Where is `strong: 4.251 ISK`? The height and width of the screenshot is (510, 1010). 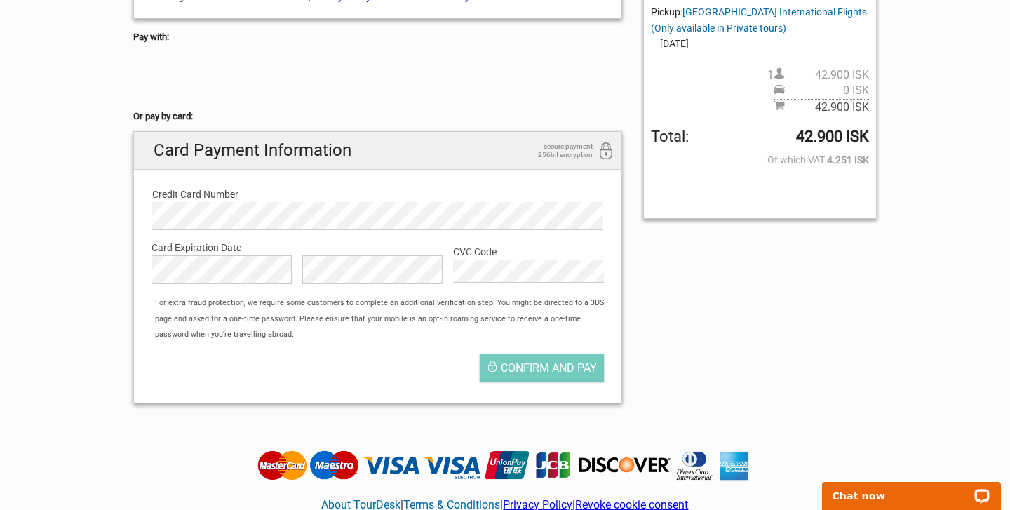 strong: 4.251 ISK is located at coordinates (848, 160).